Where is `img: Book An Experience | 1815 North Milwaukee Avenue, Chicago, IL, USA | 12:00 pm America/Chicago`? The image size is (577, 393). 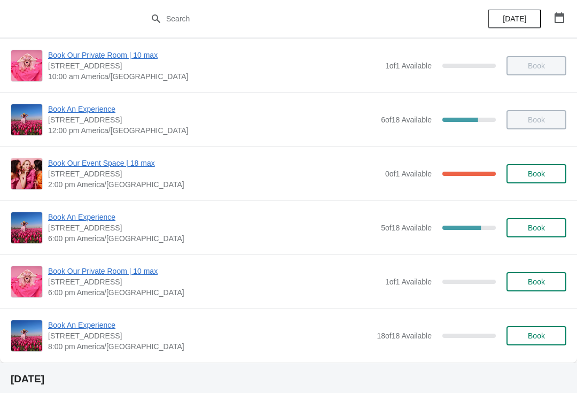 img: Book An Experience | 1815 North Milwaukee Avenue, Chicago, IL, USA | 12:00 pm America/Chicago is located at coordinates (27, 120).